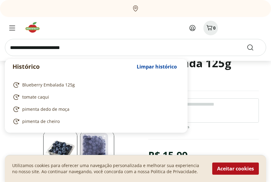 The height and width of the screenshot is (182, 271). What do you see at coordinates (60, 148) in the screenshot?
I see `img: Blueberry Embalada 125g` at bounding box center [60, 148].